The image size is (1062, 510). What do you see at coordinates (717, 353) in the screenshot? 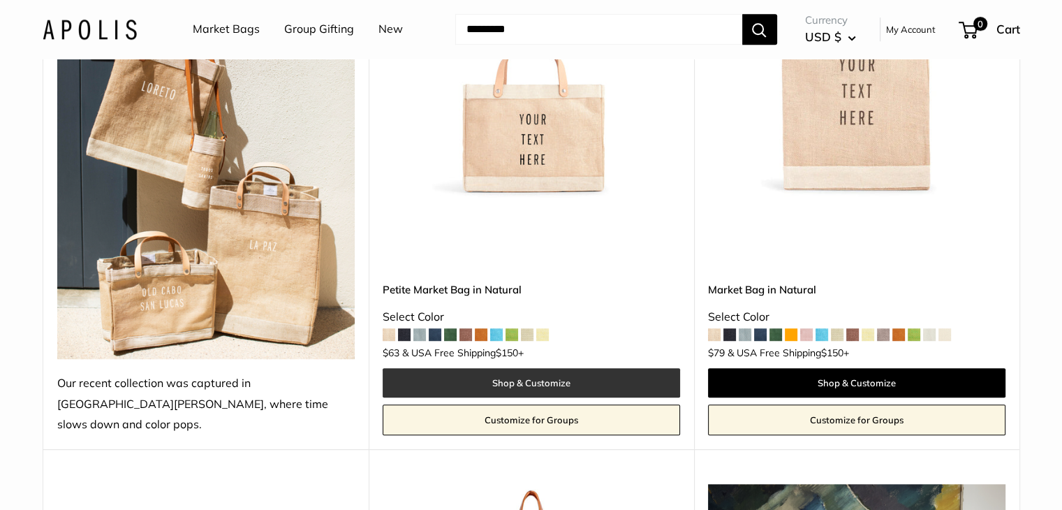
I see `span: $79` at bounding box center [717, 353].